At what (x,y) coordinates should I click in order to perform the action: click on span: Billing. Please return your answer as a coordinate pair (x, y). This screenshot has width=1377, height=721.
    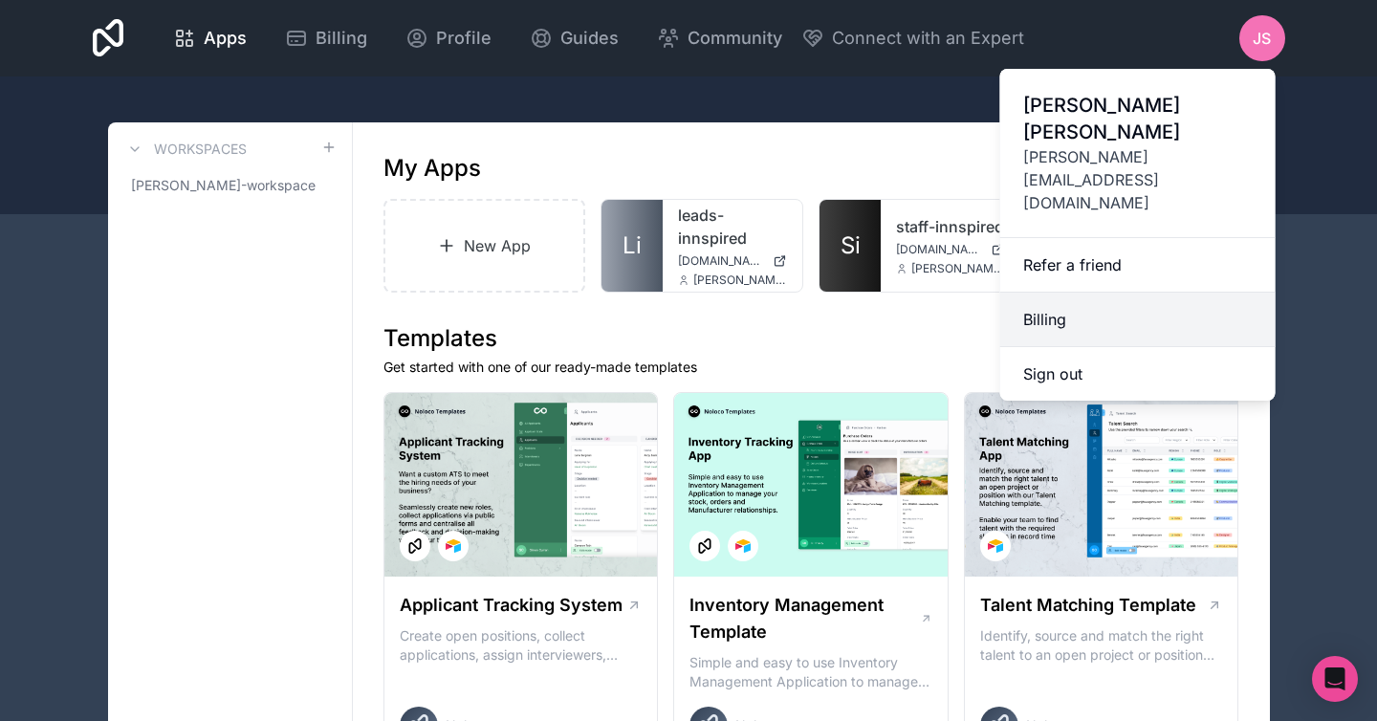
    Looking at the image, I should click on (341, 38).